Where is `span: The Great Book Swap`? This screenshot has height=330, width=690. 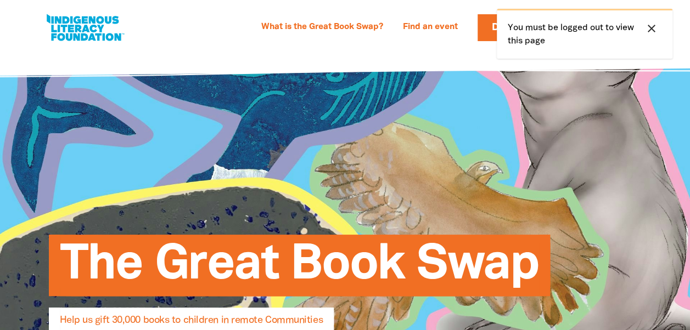 span: The Great Book Swap is located at coordinates (299, 270).